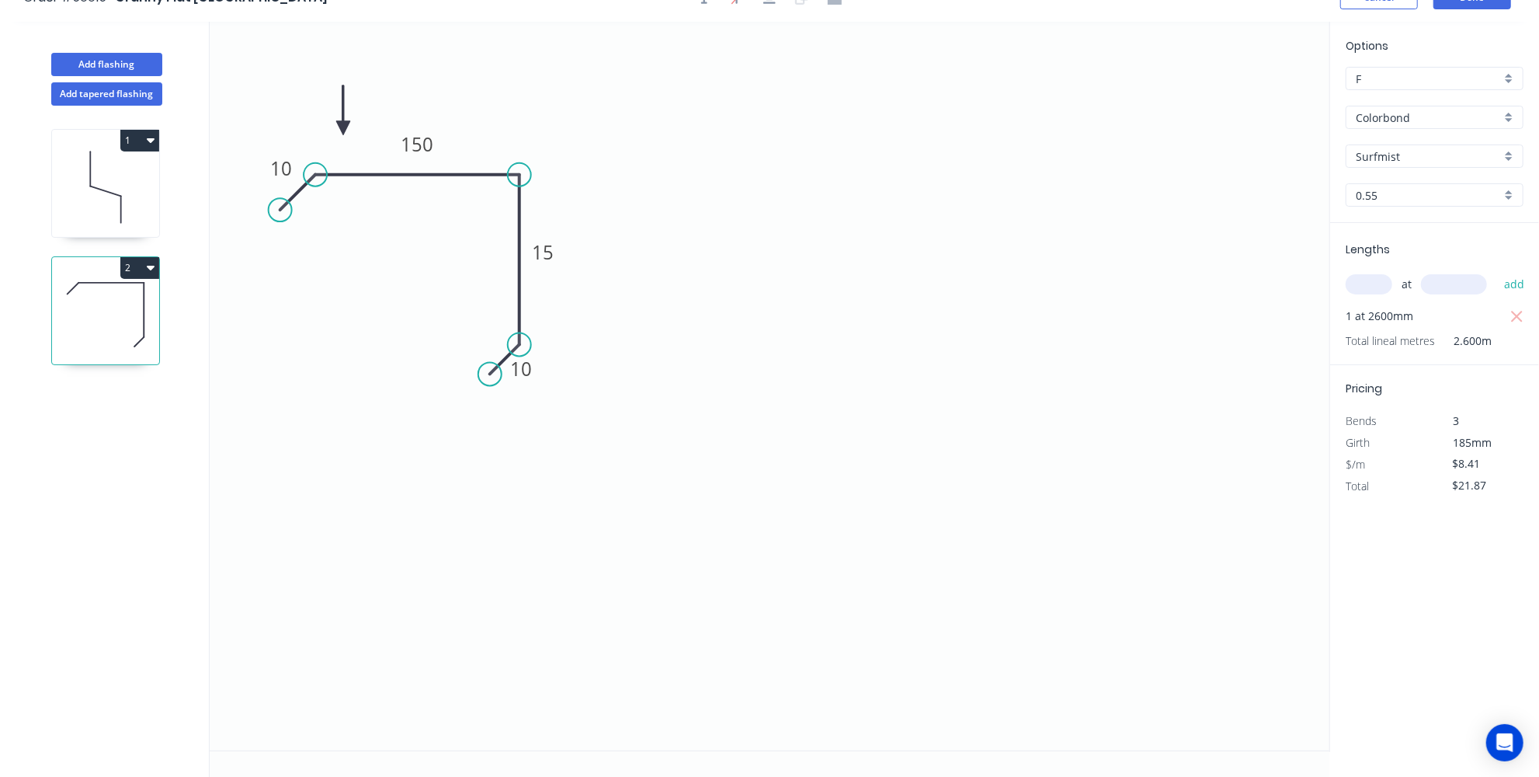 This screenshot has width=1539, height=777. Describe the element at coordinates (1473, 442) in the screenshot. I see `span: 185mm` at that location.